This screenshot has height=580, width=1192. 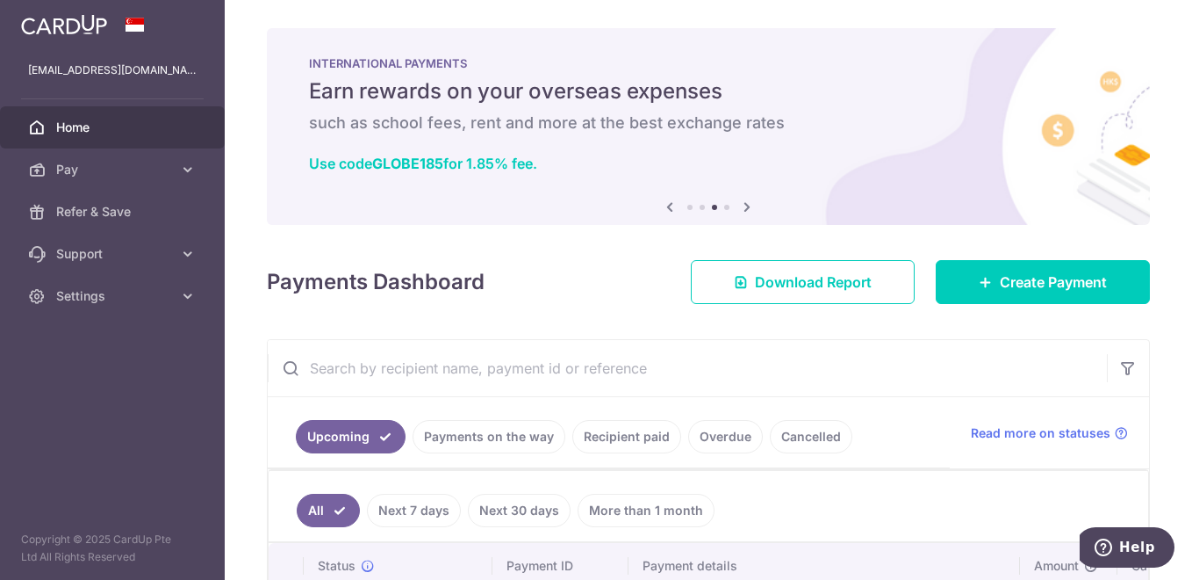 What do you see at coordinates (114, 127) in the screenshot?
I see `span: Home` at bounding box center [114, 127].